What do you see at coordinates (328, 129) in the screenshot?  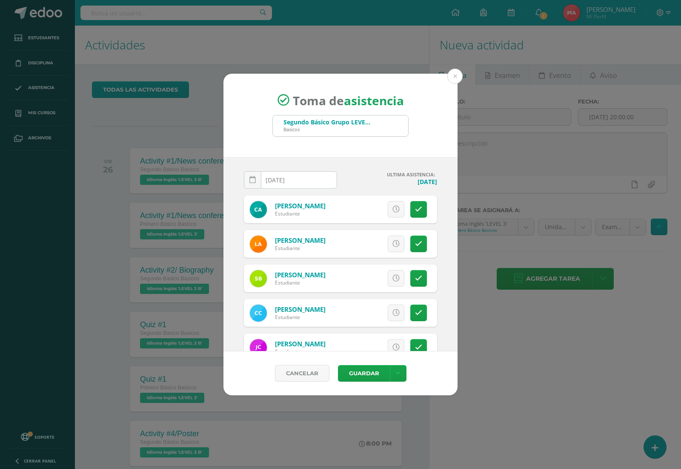 I see `div: Basicos` at bounding box center [328, 129].